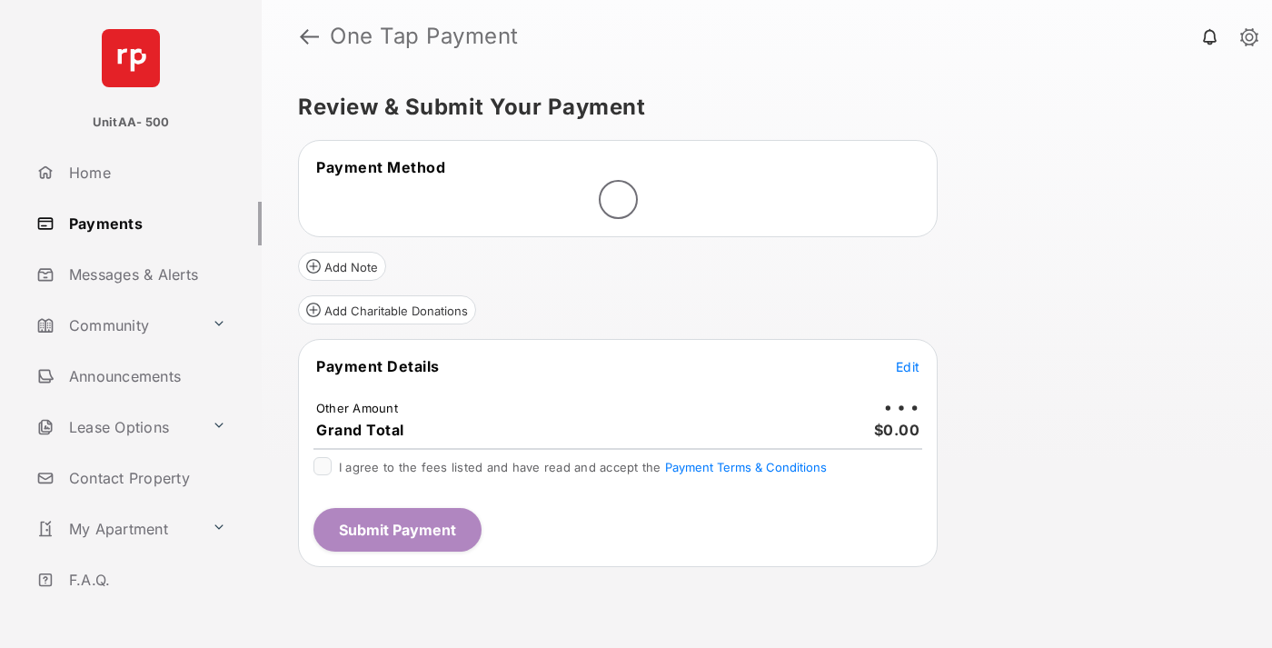 The width and height of the screenshot is (1272, 648). I want to click on button: Submit Payment, so click(397, 530).